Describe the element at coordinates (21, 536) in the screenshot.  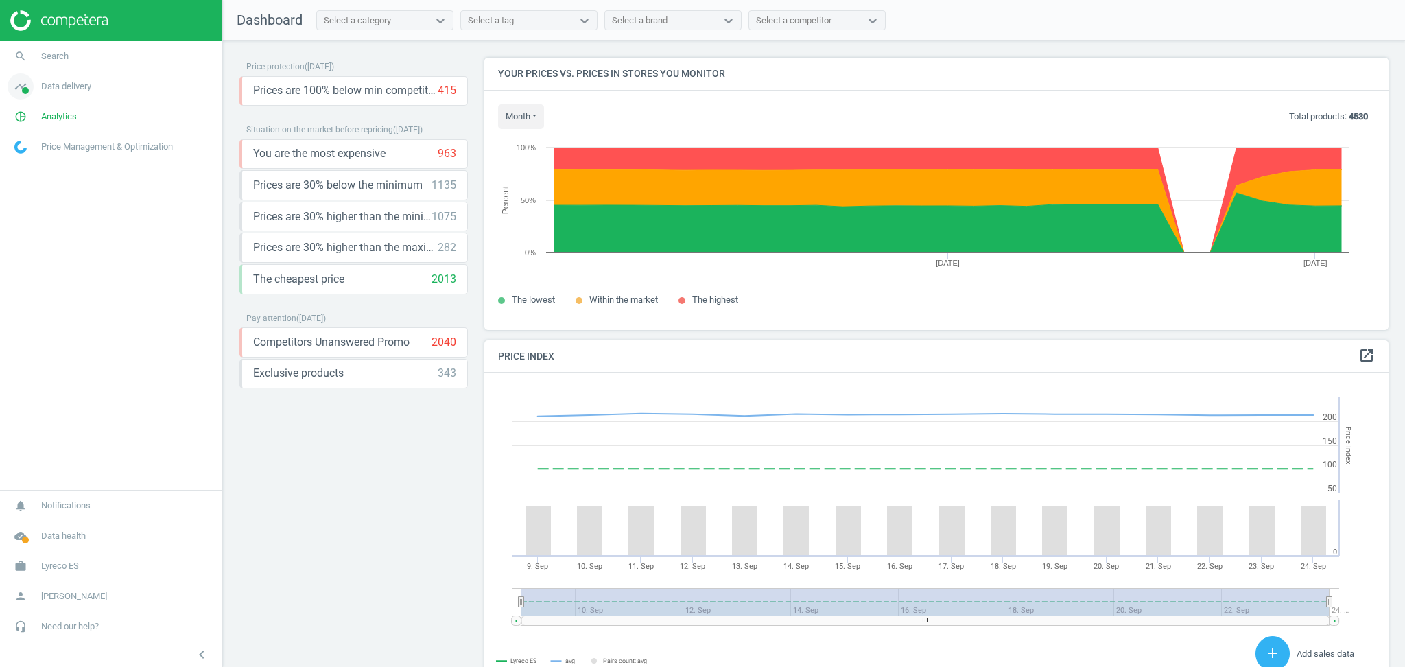
I see `i: cloud_done` at that location.